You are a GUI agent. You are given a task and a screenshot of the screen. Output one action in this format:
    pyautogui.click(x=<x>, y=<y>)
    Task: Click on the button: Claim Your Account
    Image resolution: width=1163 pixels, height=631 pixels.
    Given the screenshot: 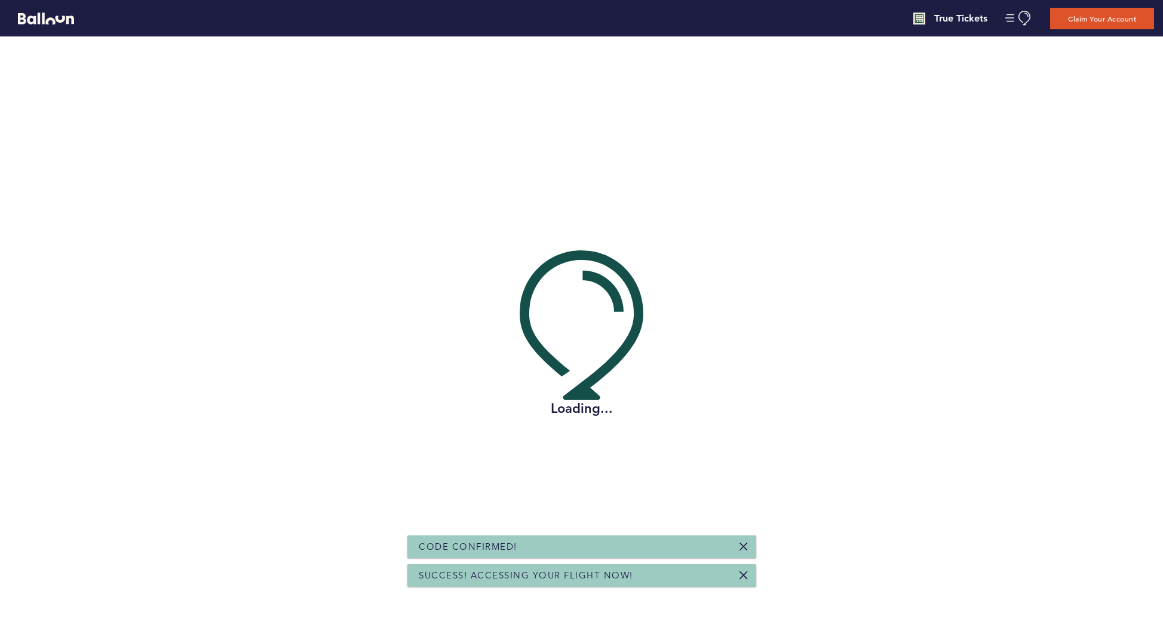 What is the action you would take?
    pyautogui.click(x=1102, y=19)
    